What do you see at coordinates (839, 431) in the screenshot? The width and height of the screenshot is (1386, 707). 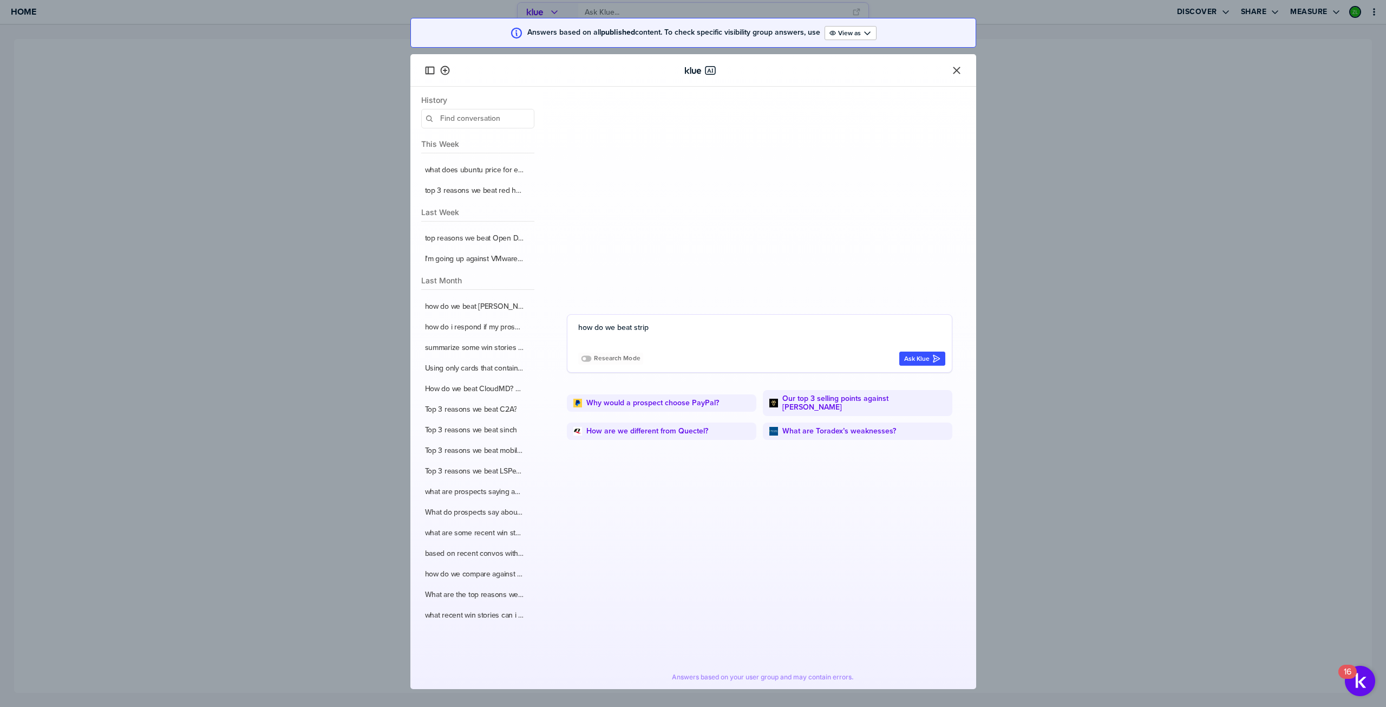 I see `a: What are Toradex’s weaknesses?` at bounding box center [839, 431].